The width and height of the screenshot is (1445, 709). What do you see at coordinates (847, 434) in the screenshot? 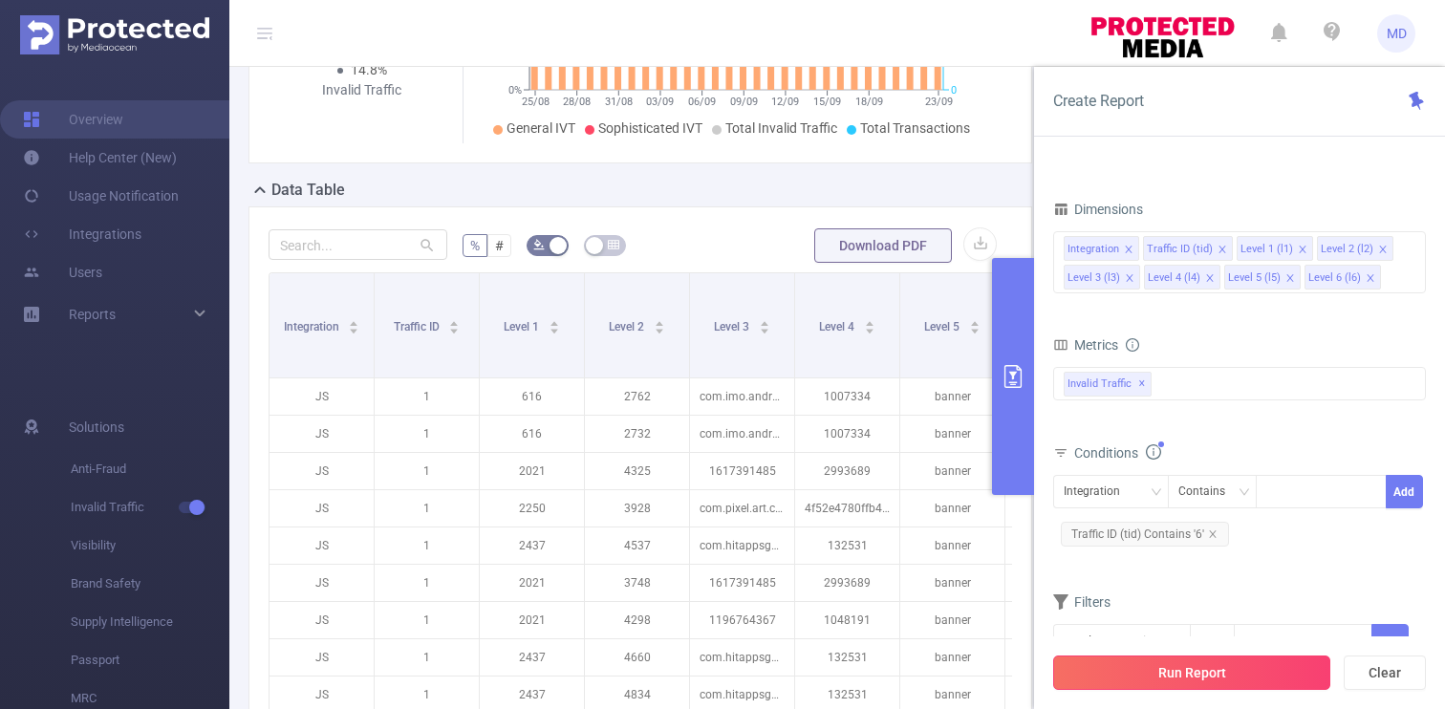
I see `p: 1007334` at bounding box center [847, 434].